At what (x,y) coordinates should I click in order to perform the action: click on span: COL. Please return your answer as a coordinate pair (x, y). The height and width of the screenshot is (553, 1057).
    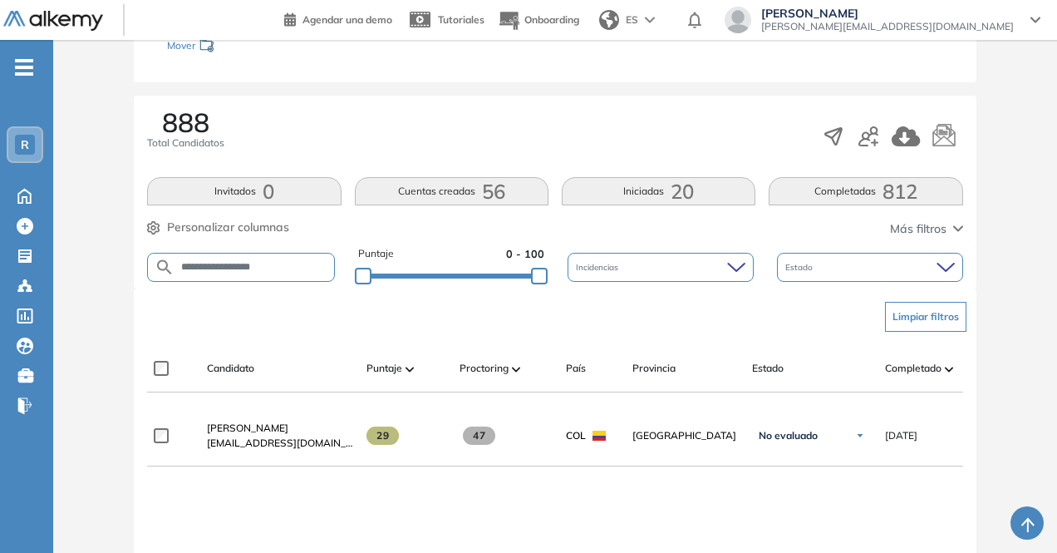
    Looking at the image, I should click on (576, 435).